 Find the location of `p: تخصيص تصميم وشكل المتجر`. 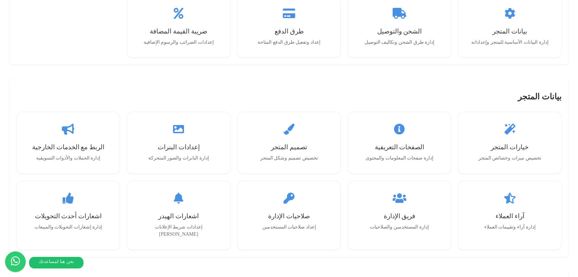

p: تخصيص تصميم وشكل المتجر is located at coordinates (289, 158).